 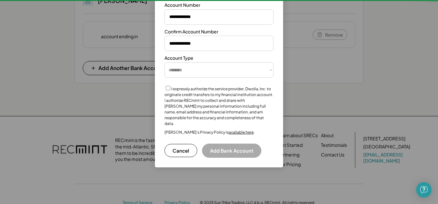 What do you see at coordinates (179, 58) in the screenshot?
I see `div: Account Type` at bounding box center [179, 58].